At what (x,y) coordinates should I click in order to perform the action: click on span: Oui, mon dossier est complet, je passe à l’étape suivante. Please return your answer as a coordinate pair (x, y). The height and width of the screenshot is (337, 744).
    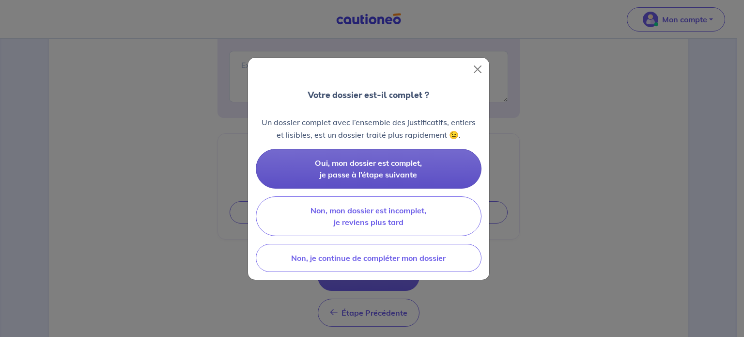
    Looking at the image, I should click on (368, 169).